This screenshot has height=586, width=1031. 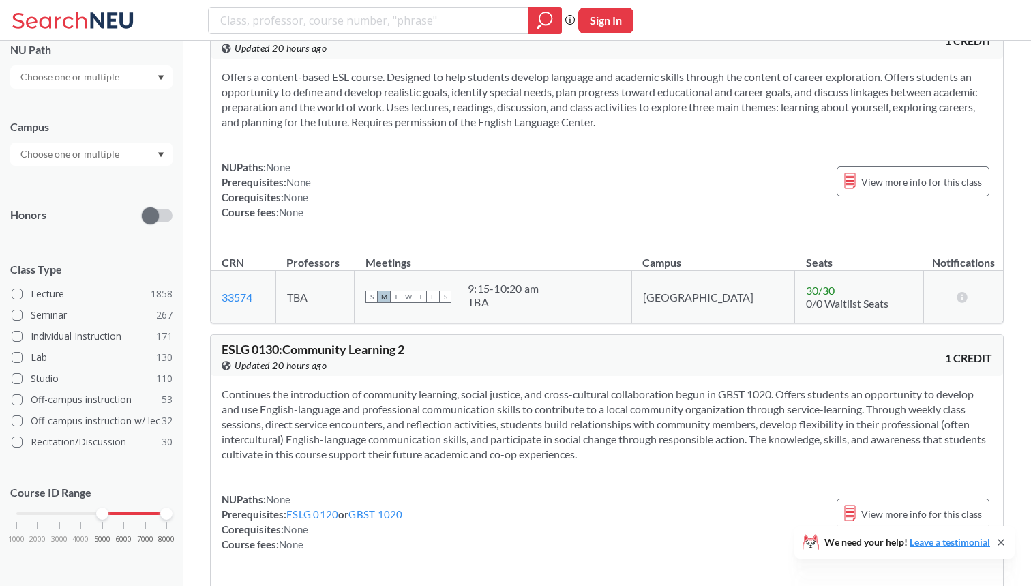 I want to click on label: Off-campus instruction w/ lec, so click(x=92, y=421).